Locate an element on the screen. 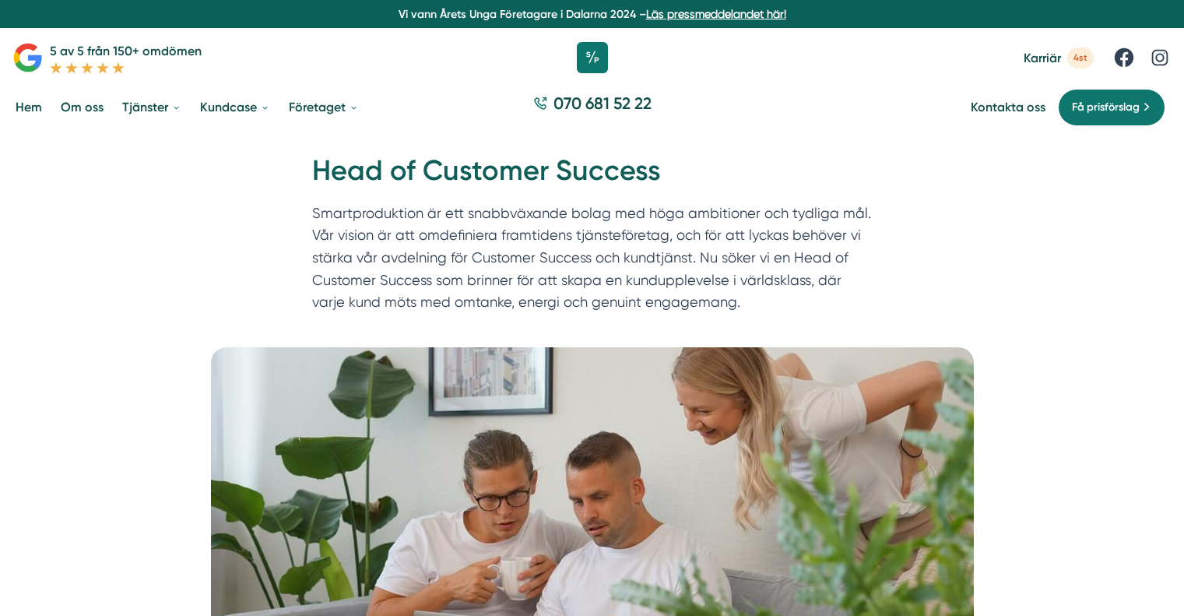  a: Tjänster is located at coordinates (152, 107).